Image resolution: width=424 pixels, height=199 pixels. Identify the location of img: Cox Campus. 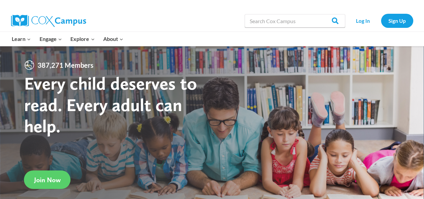
(49, 21).